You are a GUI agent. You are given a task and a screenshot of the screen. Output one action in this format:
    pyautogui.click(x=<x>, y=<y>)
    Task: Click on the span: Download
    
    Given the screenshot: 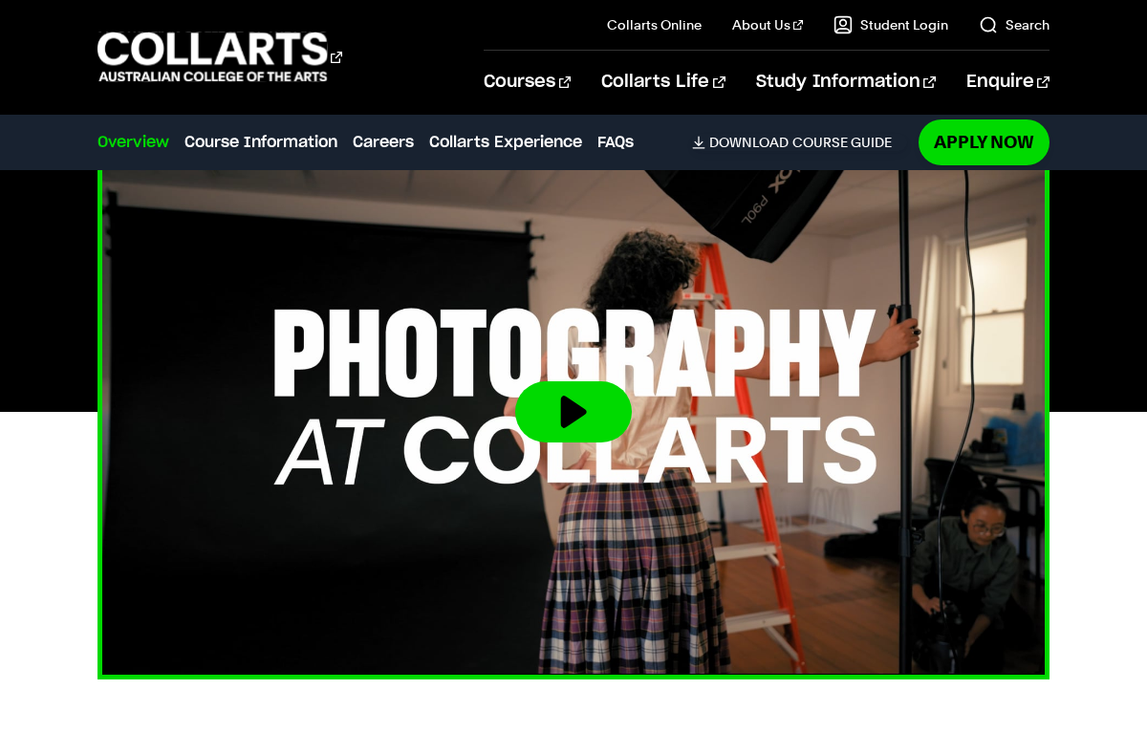 What is the action you would take?
    pyautogui.click(x=748, y=142)
    